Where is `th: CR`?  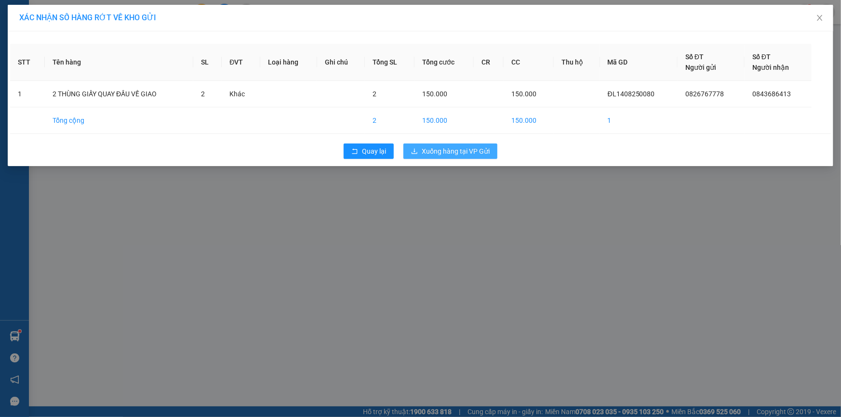
th: CR is located at coordinates (489, 62).